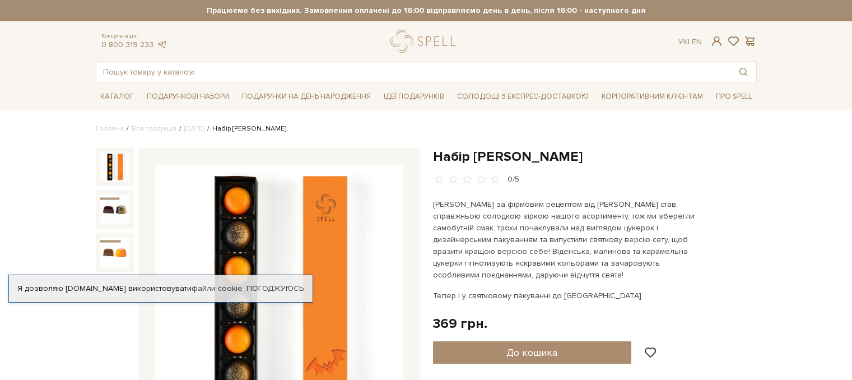  I want to click on a: Каталог, so click(117, 96).